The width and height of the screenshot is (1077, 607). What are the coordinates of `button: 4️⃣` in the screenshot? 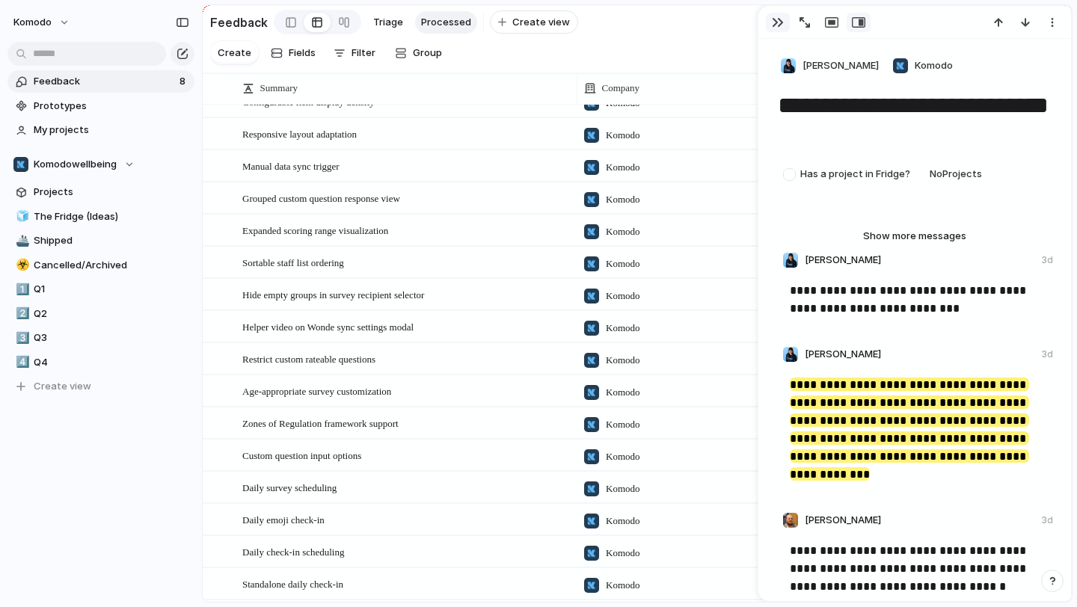 It's located at (21, 363).